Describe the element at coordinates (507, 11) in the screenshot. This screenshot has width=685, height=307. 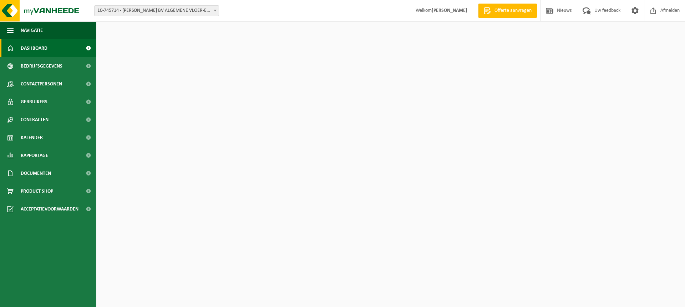
I see `a: Offerte aanvragen` at that location.